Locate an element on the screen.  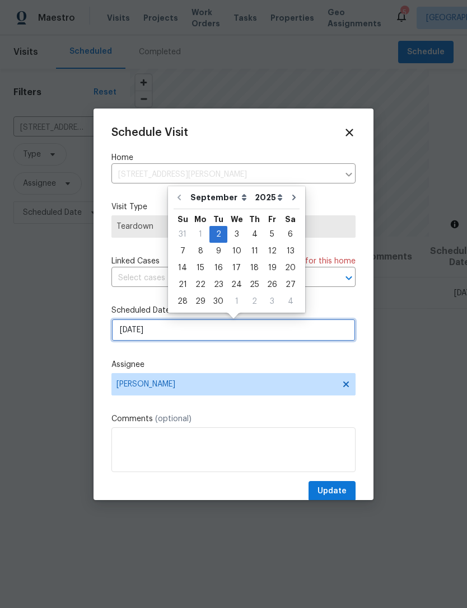
div: 19 is located at coordinates (272, 268).